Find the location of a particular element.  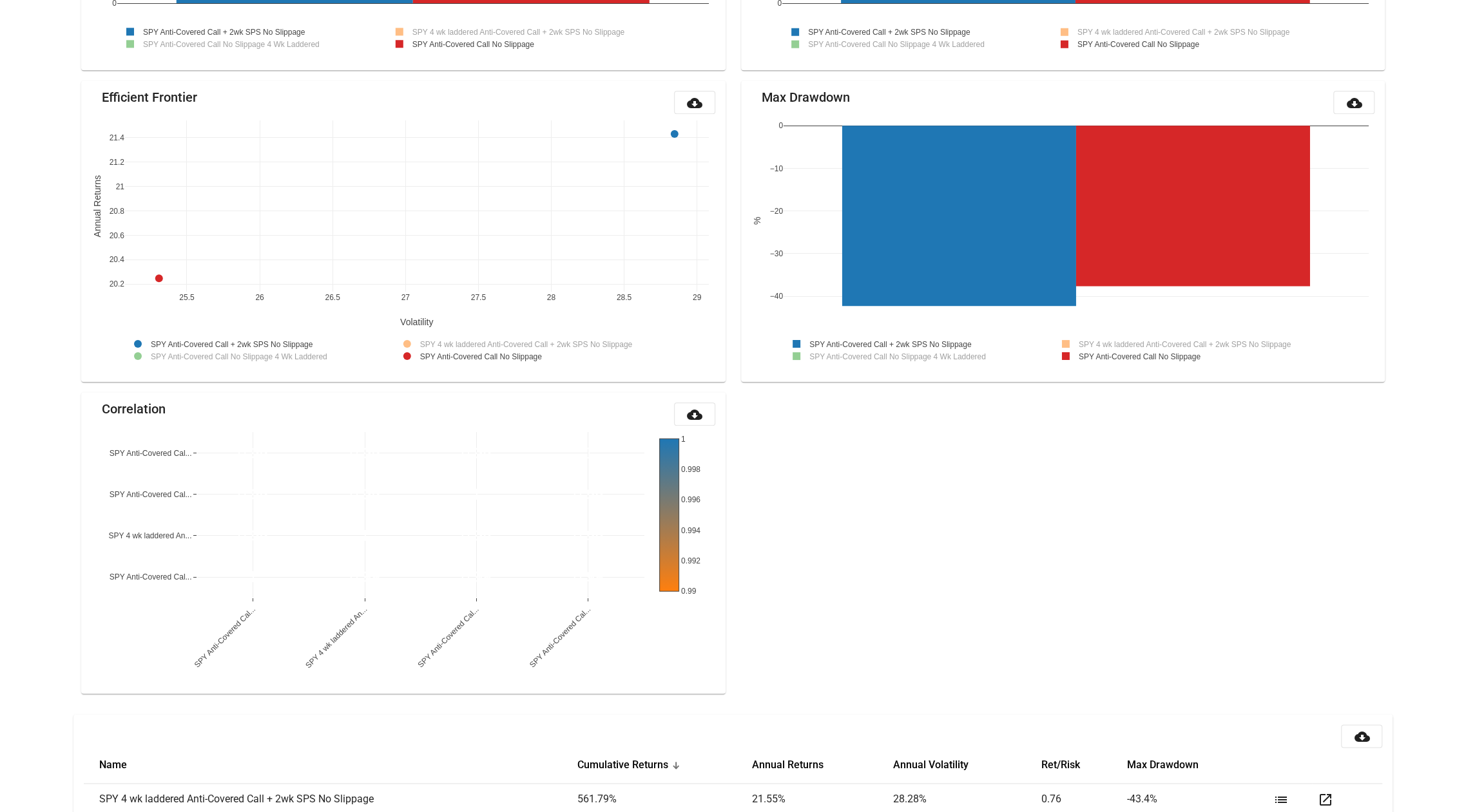

mat-icon: list is located at coordinates (1282, 800).